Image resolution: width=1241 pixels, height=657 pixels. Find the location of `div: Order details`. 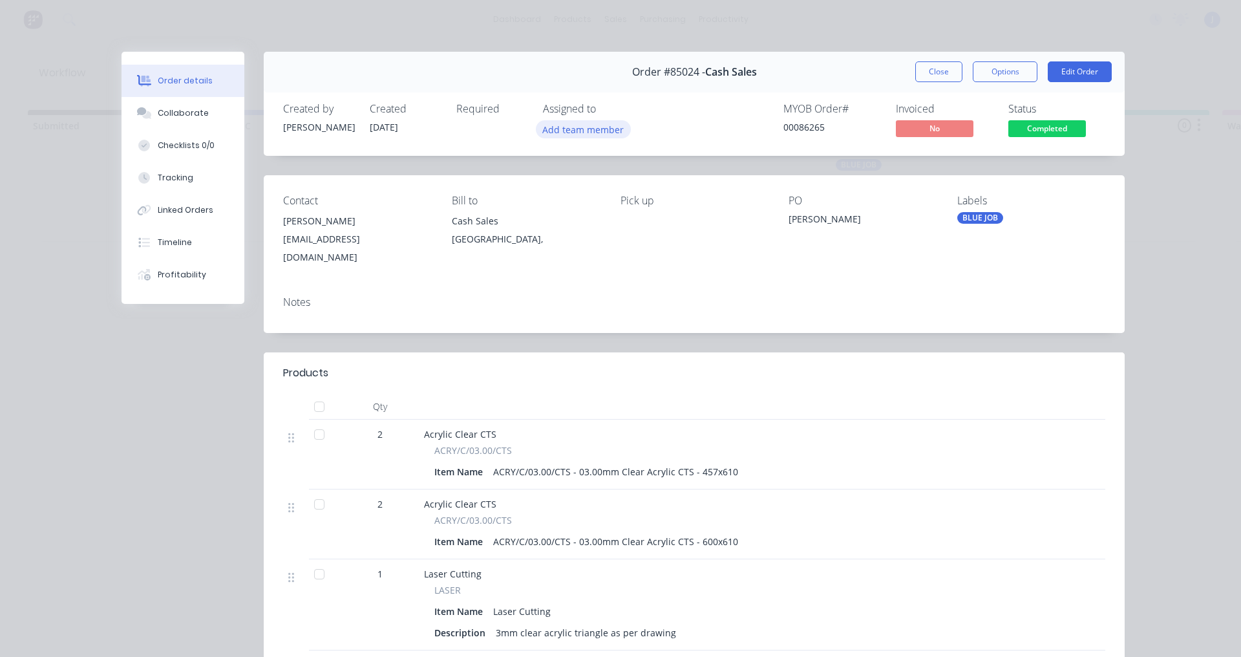

div: Order details is located at coordinates (185, 81).